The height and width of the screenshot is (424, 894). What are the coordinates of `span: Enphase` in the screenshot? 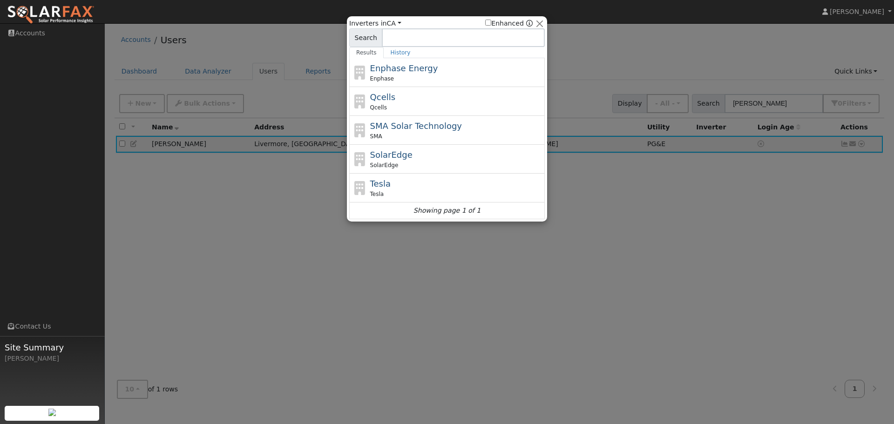 It's located at (382, 79).